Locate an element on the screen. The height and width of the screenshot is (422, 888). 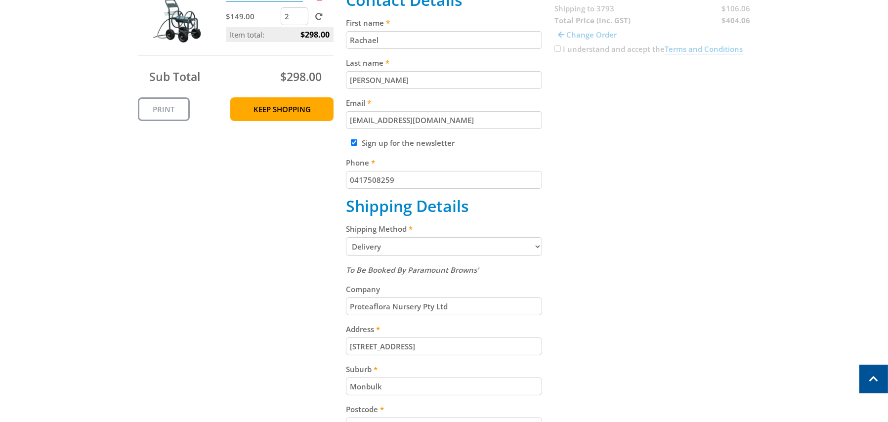
input: Please enter your telephone number. is located at coordinates (444, 180).